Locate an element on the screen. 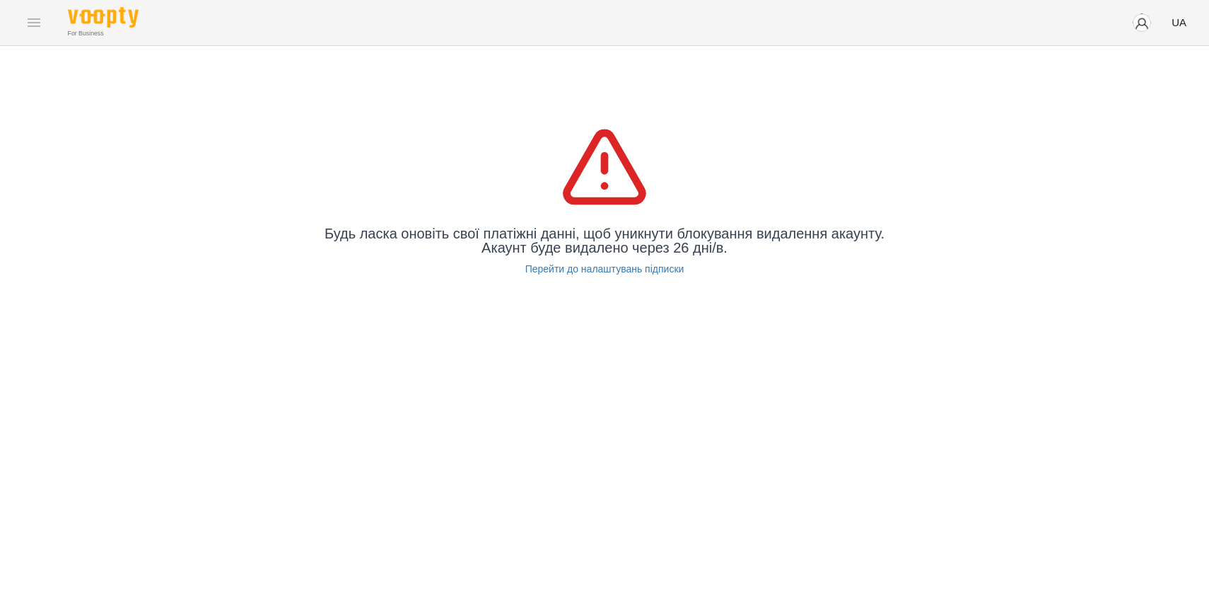  img: Voopty Logo is located at coordinates (103, 17).